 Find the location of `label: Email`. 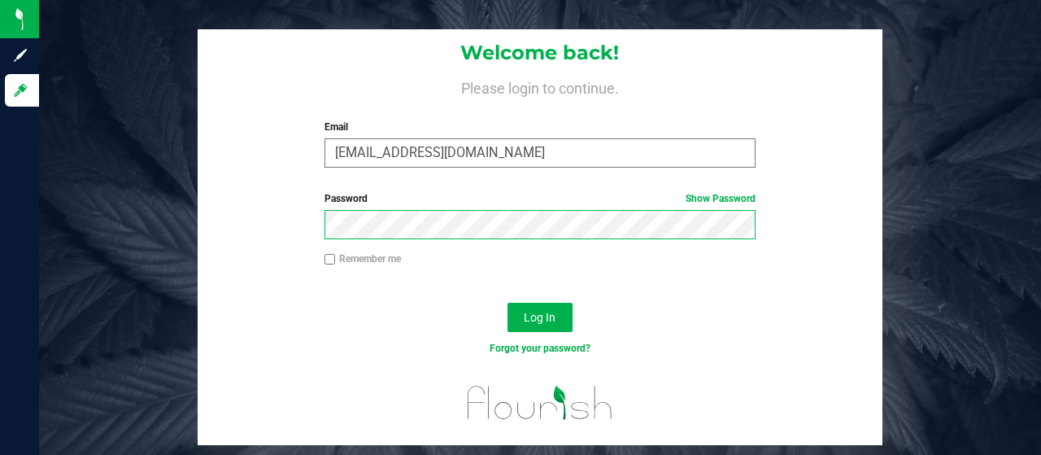

label: Email is located at coordinates (540, 127).